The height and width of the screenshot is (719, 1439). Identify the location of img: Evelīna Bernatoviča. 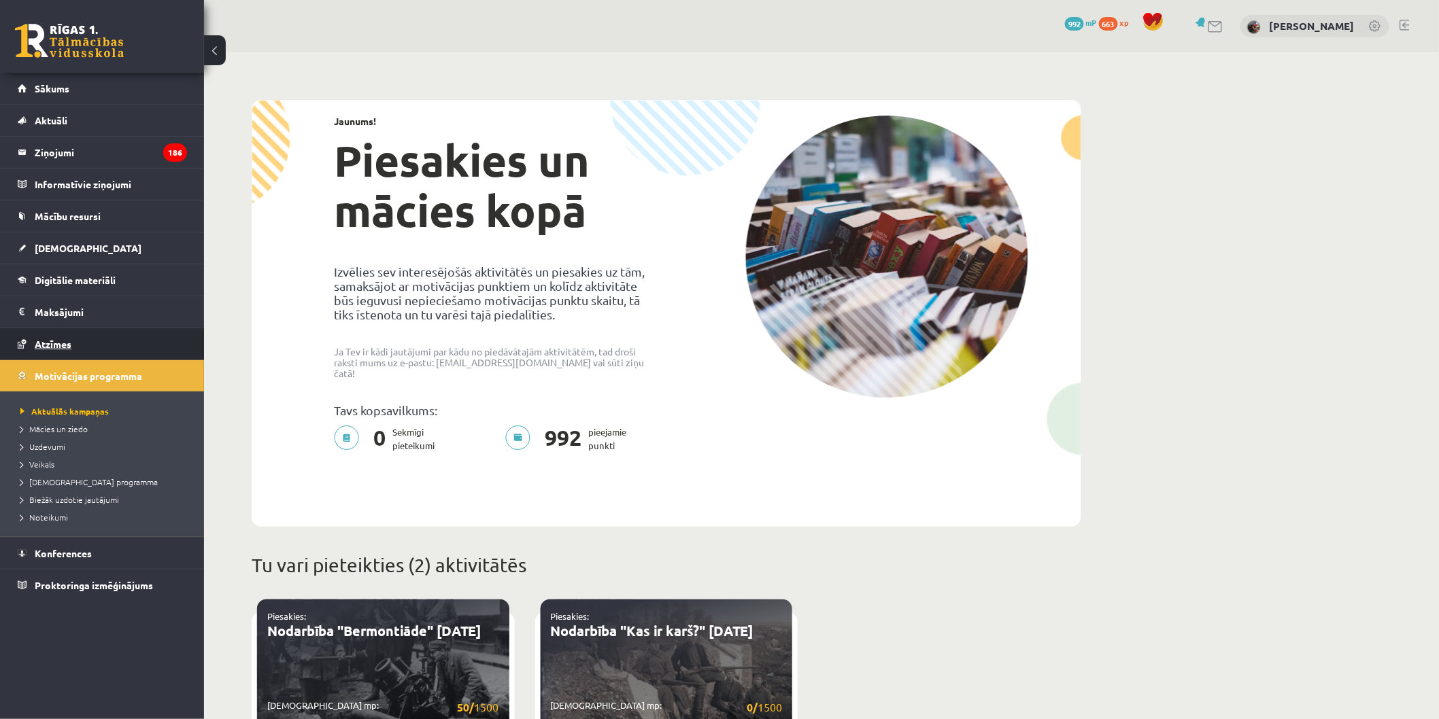
(1254, 27).